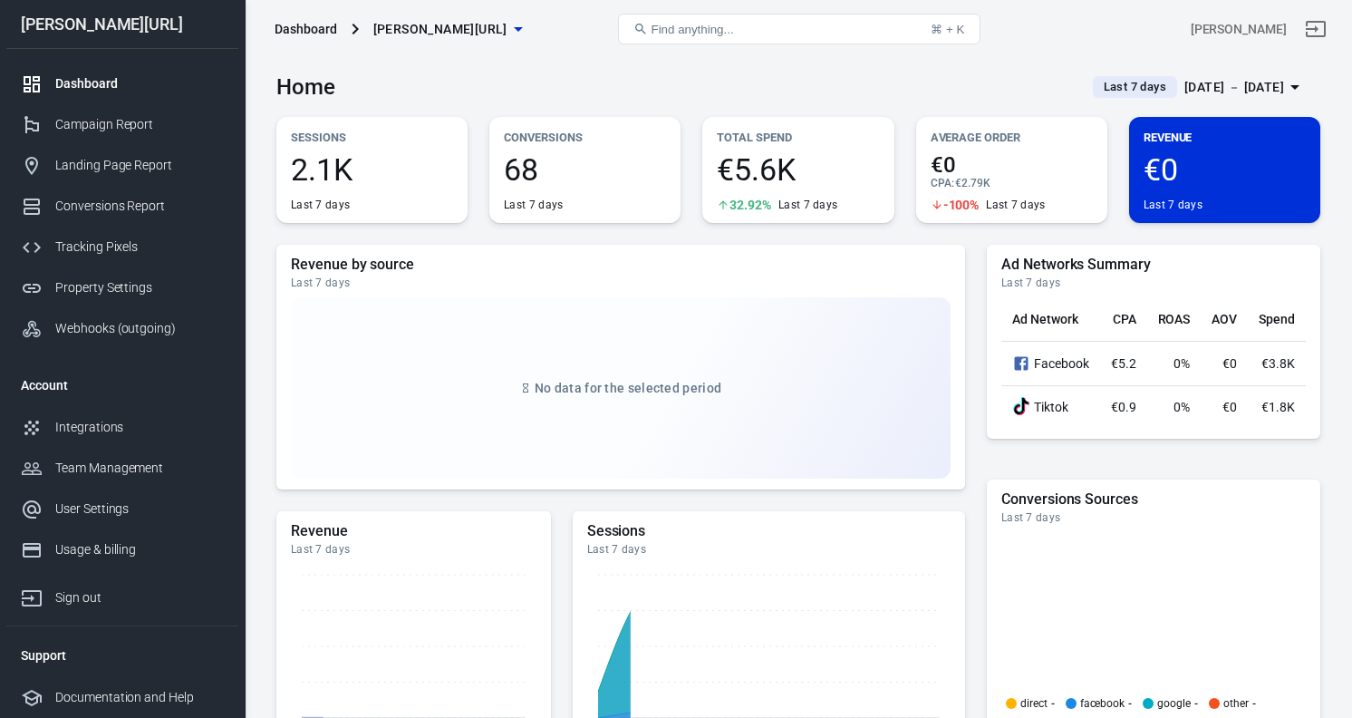  Describe the element at coordinates (1239, 29) in the screenshot. I see `div: Account id: Zo3YXUXY` at that location.